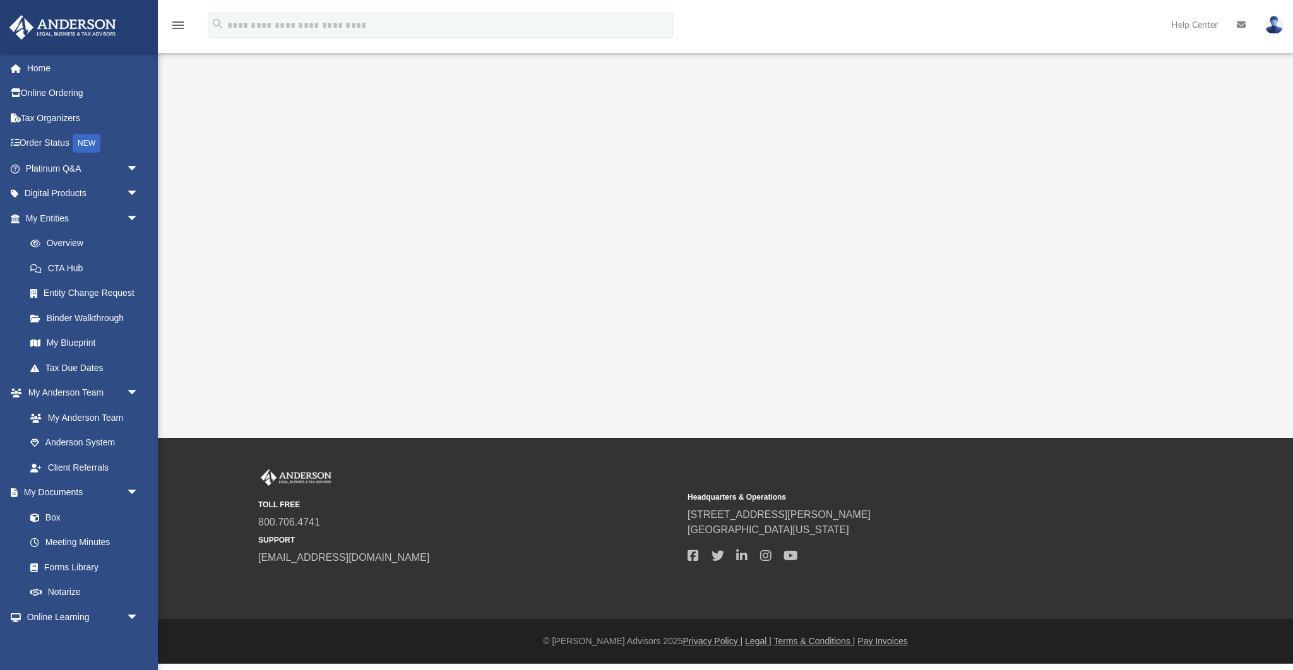 The image size is (1293, 670). I want to click on a: Legal |, so click(758, 641).